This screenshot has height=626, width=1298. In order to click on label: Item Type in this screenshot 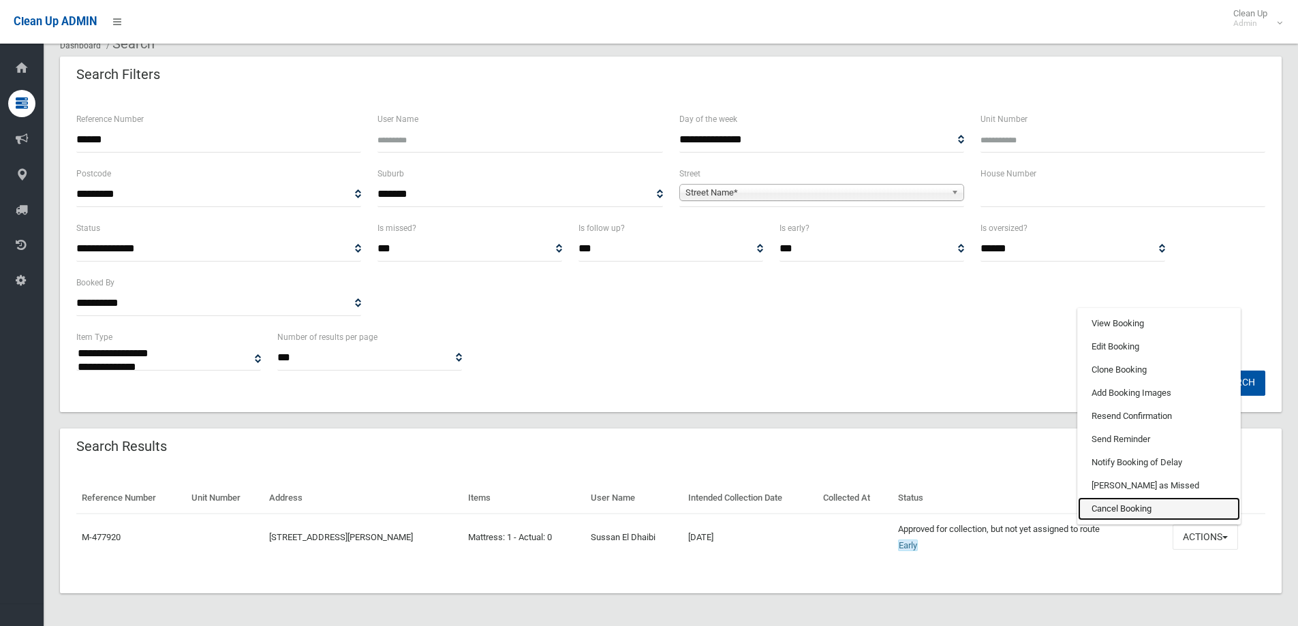, I will do `click(94, 337)`.